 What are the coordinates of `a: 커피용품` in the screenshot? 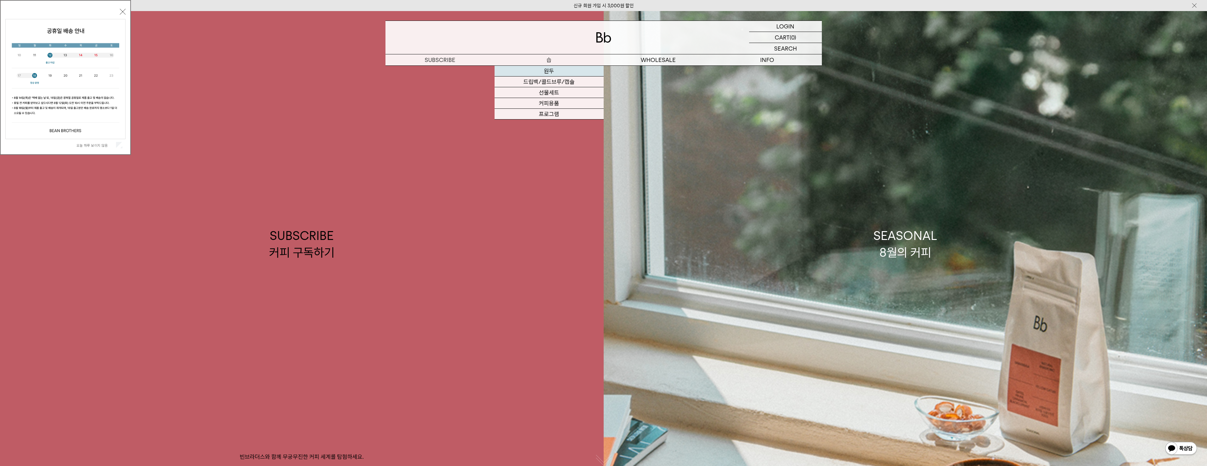 It's located at (549, 103).